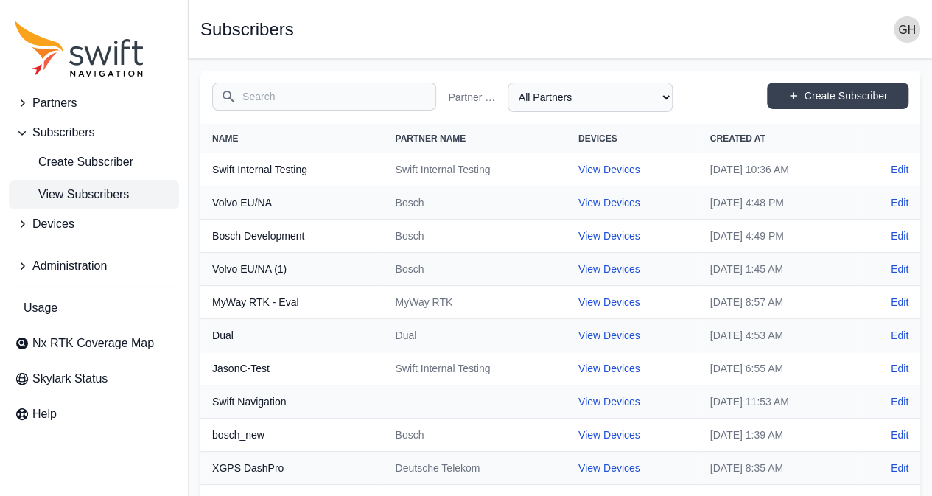 This screenshot has height=496, width=932. Describe the element at coordinates (53, 224) in the screenshot. I see `span: Devices` at that location.